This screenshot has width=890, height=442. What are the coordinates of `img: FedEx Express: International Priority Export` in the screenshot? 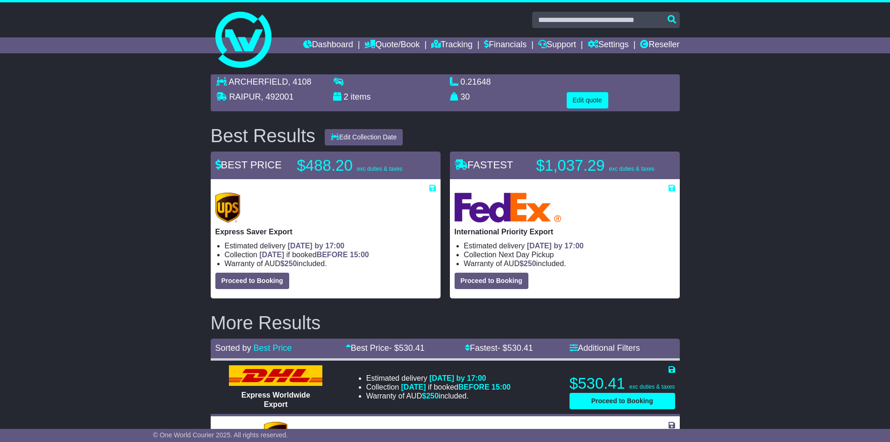 It's located at (508, 207).